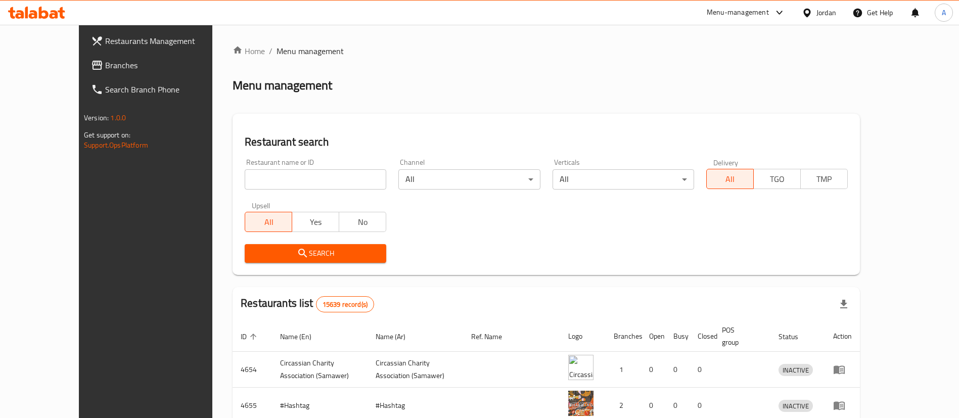 The height and width of the screenshot is (418, 959). I want to click on nav: breadcrumb, so click(546, 51).